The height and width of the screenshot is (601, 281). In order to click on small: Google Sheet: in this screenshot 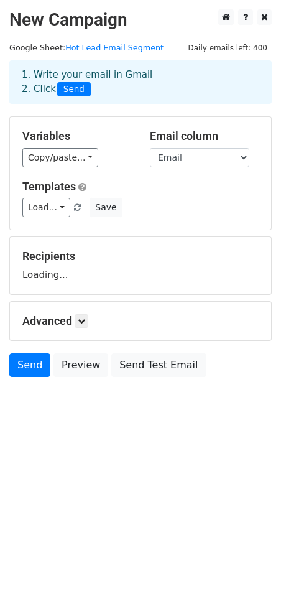, I will do `click(87, 47)`.